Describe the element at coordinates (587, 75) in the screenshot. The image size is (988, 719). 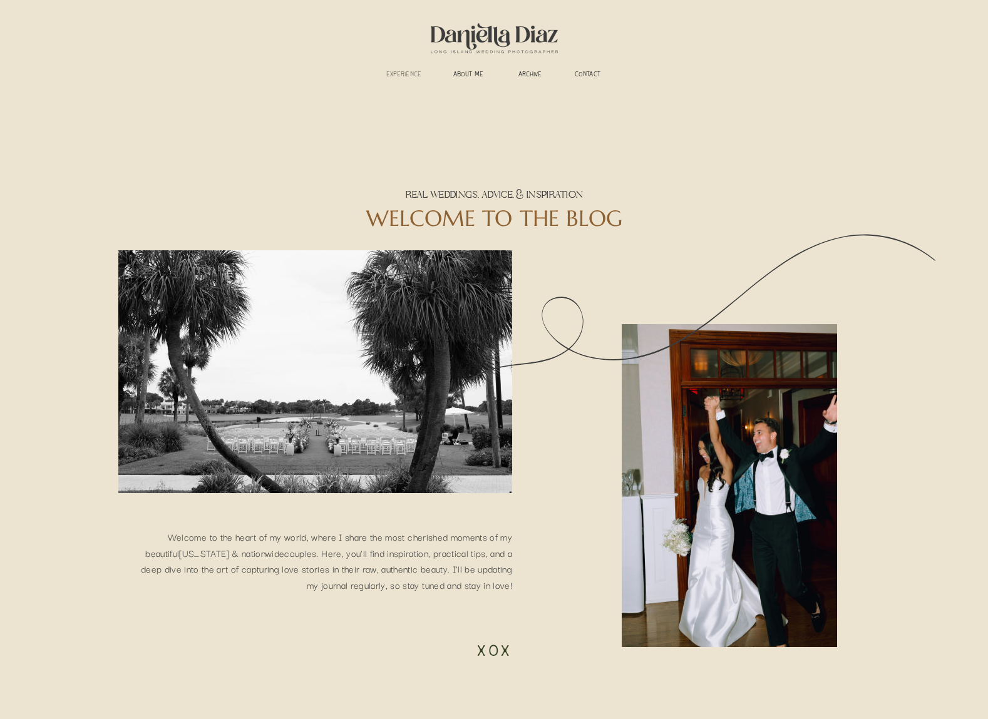
I see `a: CONTACT` at that location.